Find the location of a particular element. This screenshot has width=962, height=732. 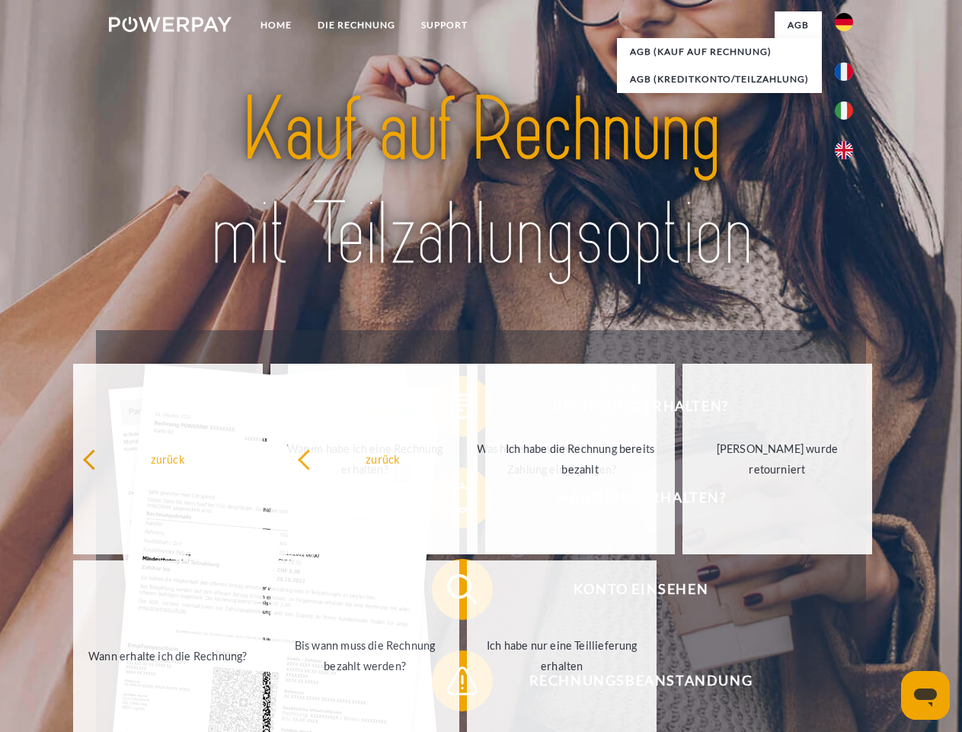

a: SUPPORT is located at coordinates (444, 25).